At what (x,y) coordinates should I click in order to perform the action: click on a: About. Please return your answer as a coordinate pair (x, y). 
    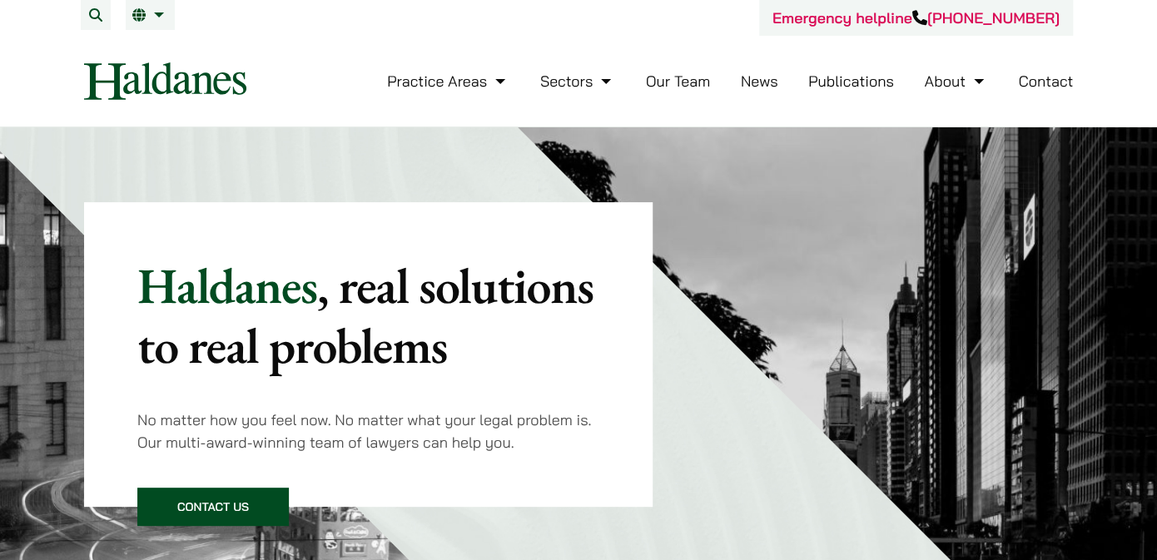
    Looking at the image, I should click on (956, 81).